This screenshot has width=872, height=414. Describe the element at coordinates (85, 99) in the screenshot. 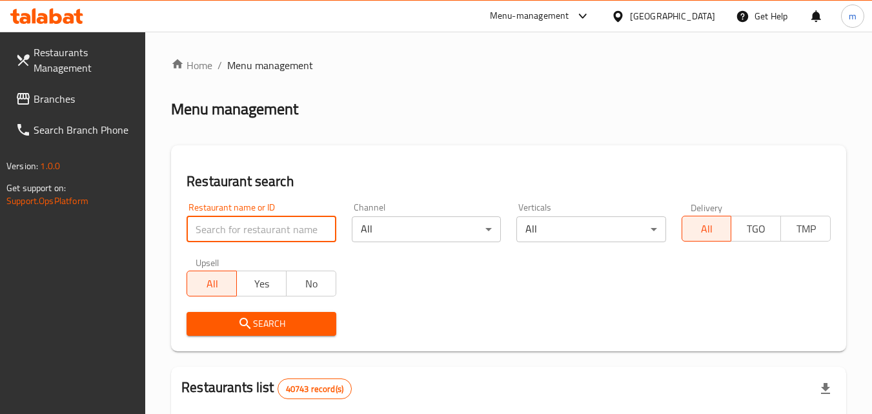

I see `span: Branches` at that location.